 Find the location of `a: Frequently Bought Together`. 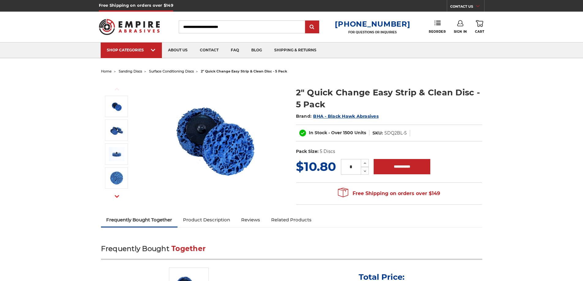

a: Frequently Bought Together is located at coordinates (139, 220).